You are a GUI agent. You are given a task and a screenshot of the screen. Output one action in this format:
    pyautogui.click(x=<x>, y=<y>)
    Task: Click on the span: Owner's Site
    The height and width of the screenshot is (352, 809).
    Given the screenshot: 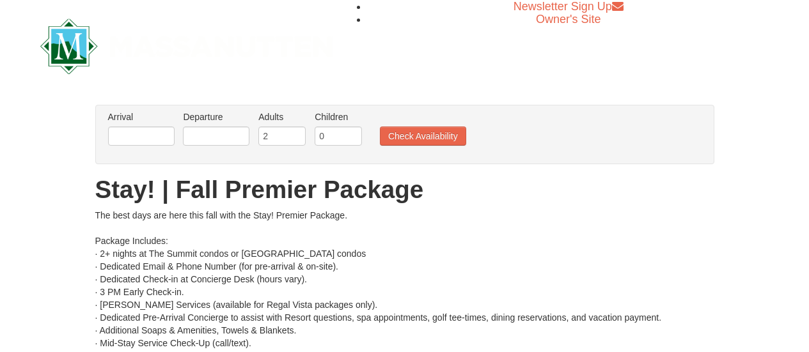 What is the action you would take?
    pyautogui.click(x=568, y=19)
    